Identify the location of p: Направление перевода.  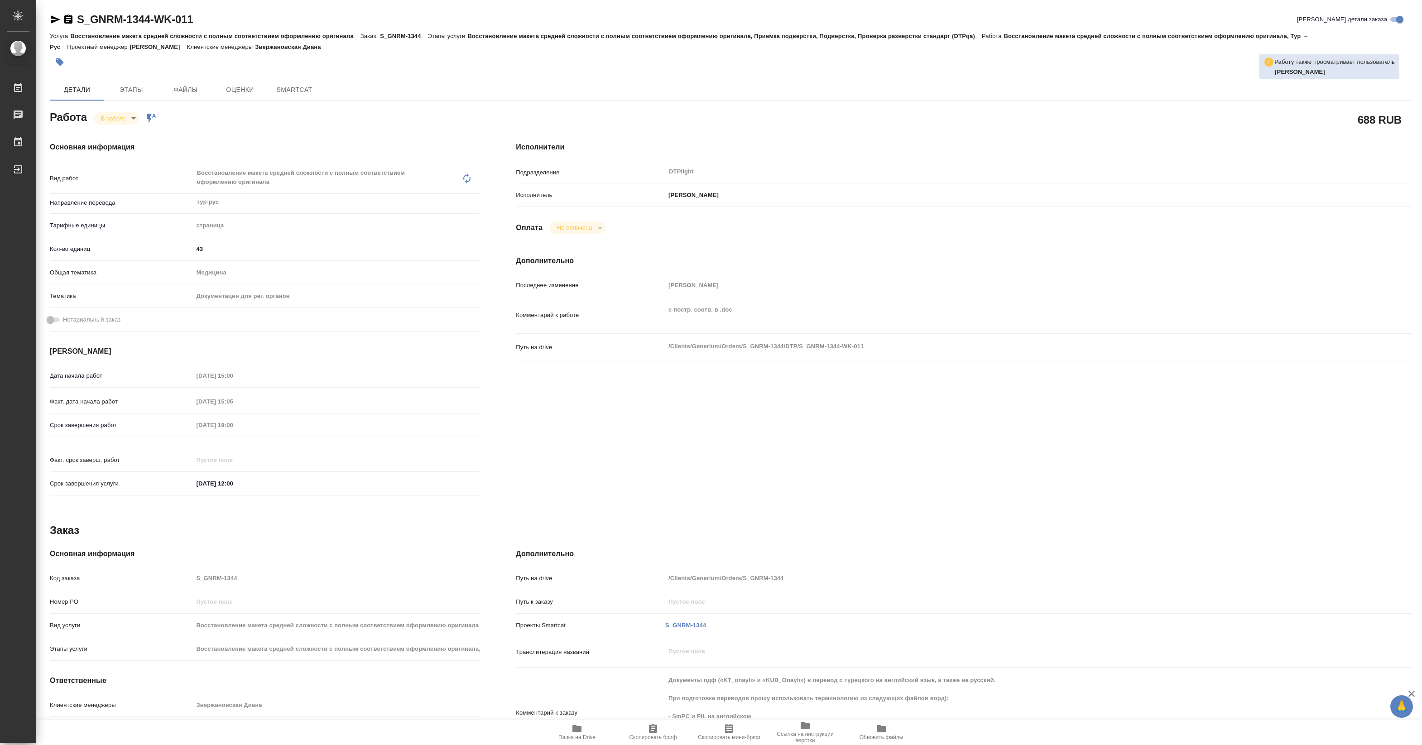
(121, 203).